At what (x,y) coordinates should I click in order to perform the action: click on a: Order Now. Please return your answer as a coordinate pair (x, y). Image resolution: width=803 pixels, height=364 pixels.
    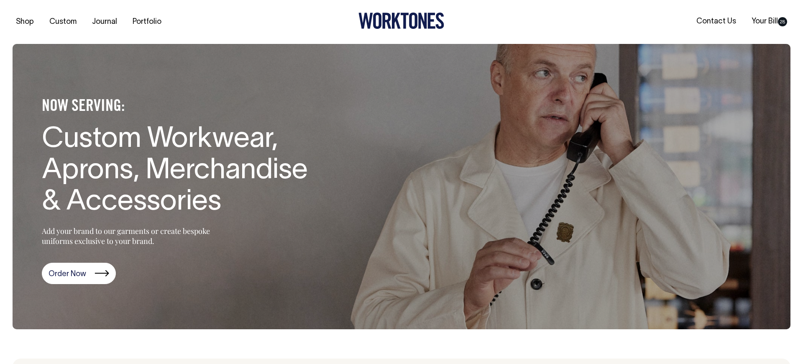
    Looking at the image, I should click on (79, 273).